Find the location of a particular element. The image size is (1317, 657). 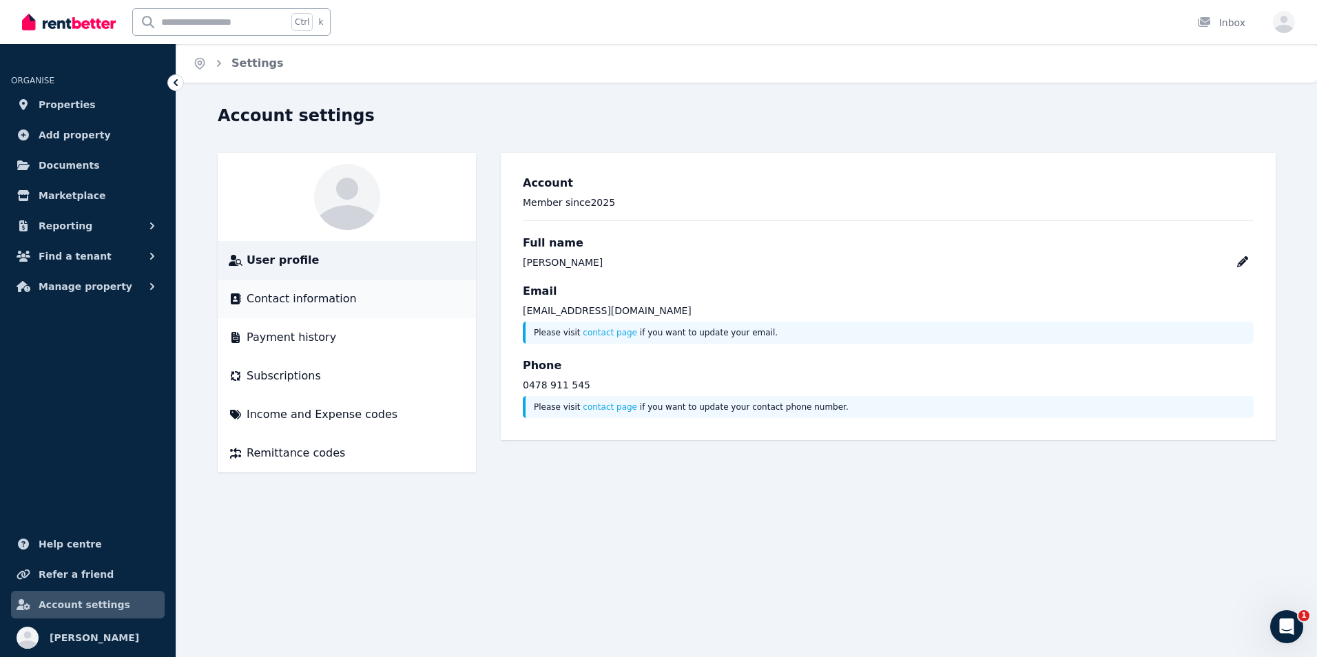

a: Account settings is located at coordinates (87, 605).